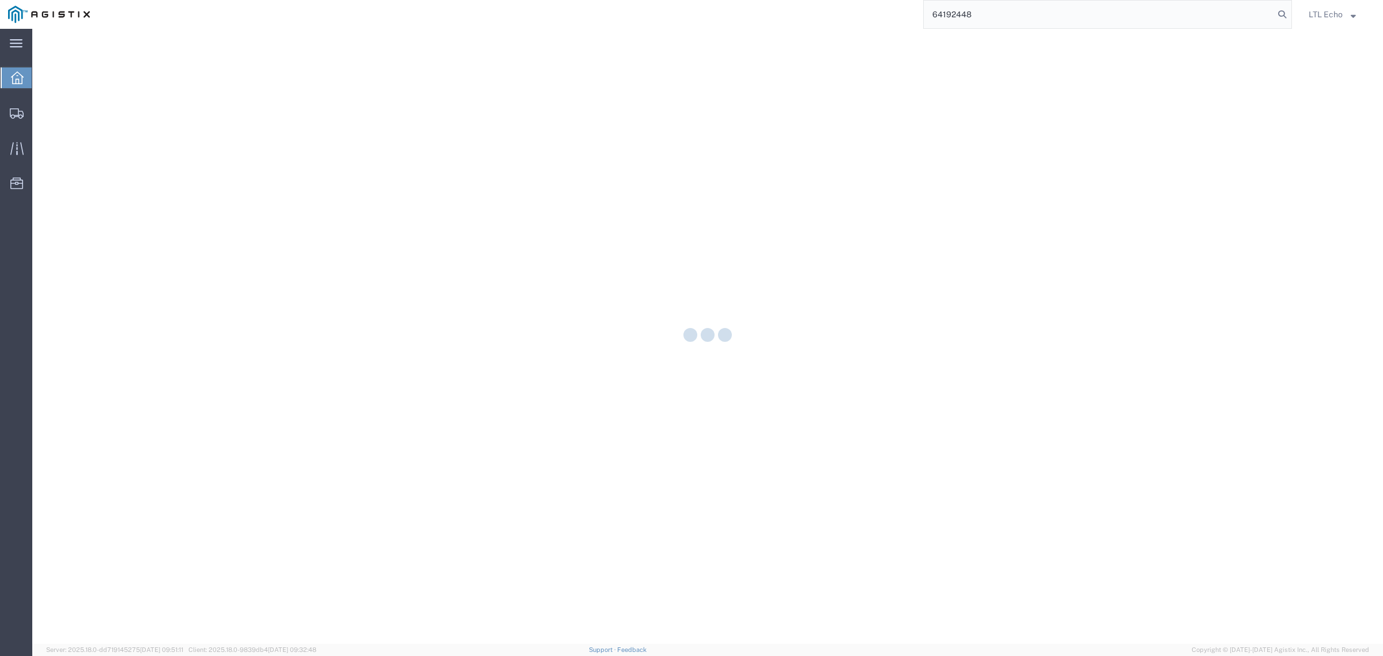 This screenshot has height=656, width=1383. Describe the element at coordinates (632, 649) in the screenshot. I see `a: Feedback` at that location.